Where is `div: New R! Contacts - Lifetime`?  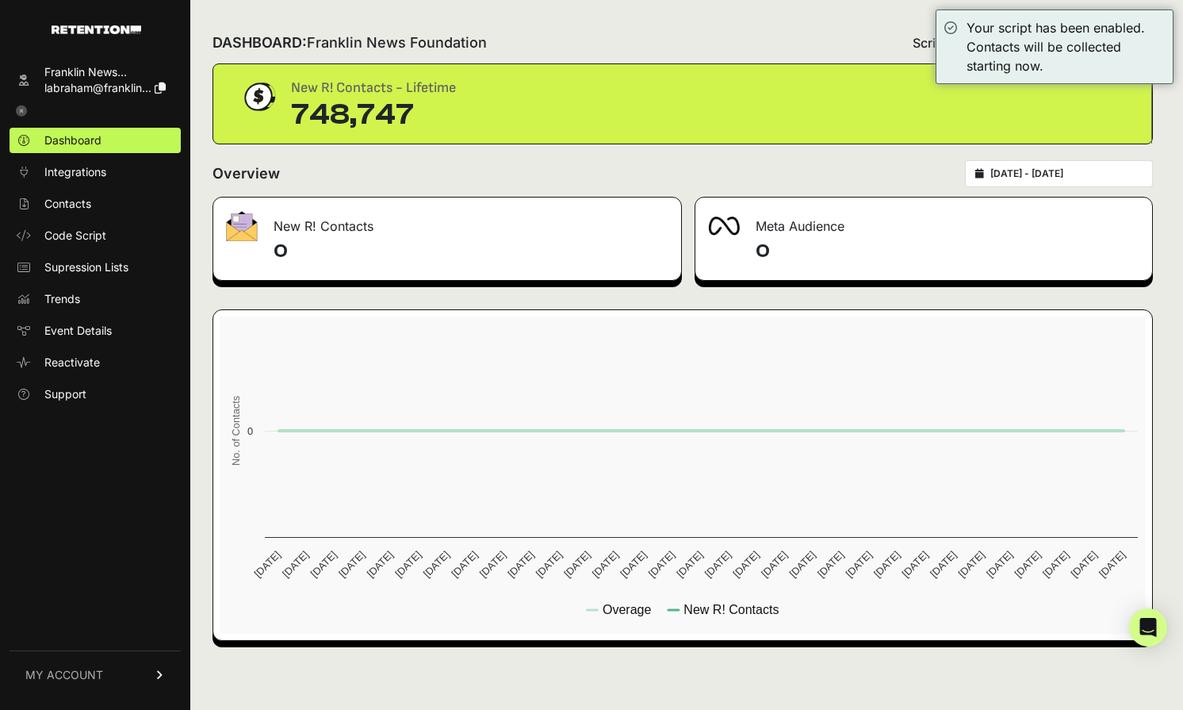 div: New R! Contacts - Lifetime is located at coordinates (374, 88).